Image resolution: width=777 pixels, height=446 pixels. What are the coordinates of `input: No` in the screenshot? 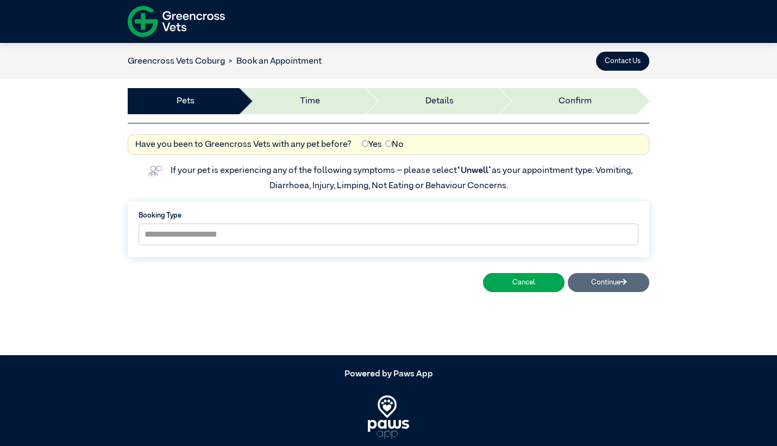 It's located at (389, 143).